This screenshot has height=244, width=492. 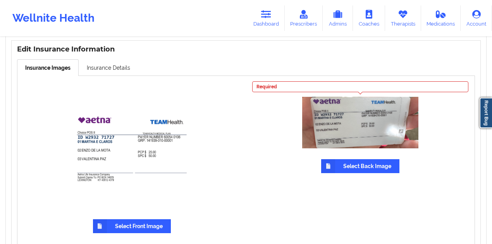 I want to click on a: Report Bug, so click(x=486, y=113).